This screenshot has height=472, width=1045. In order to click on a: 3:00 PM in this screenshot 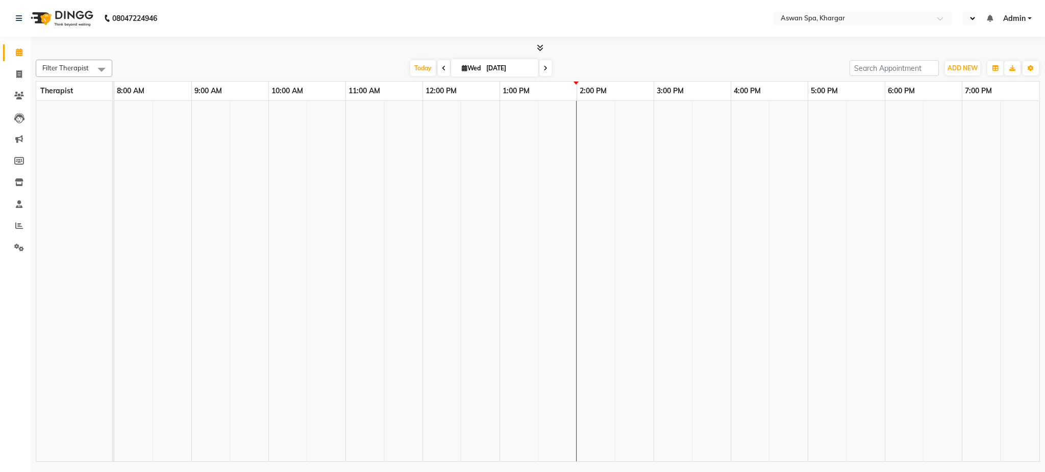, I will do `click(670, 91)`.